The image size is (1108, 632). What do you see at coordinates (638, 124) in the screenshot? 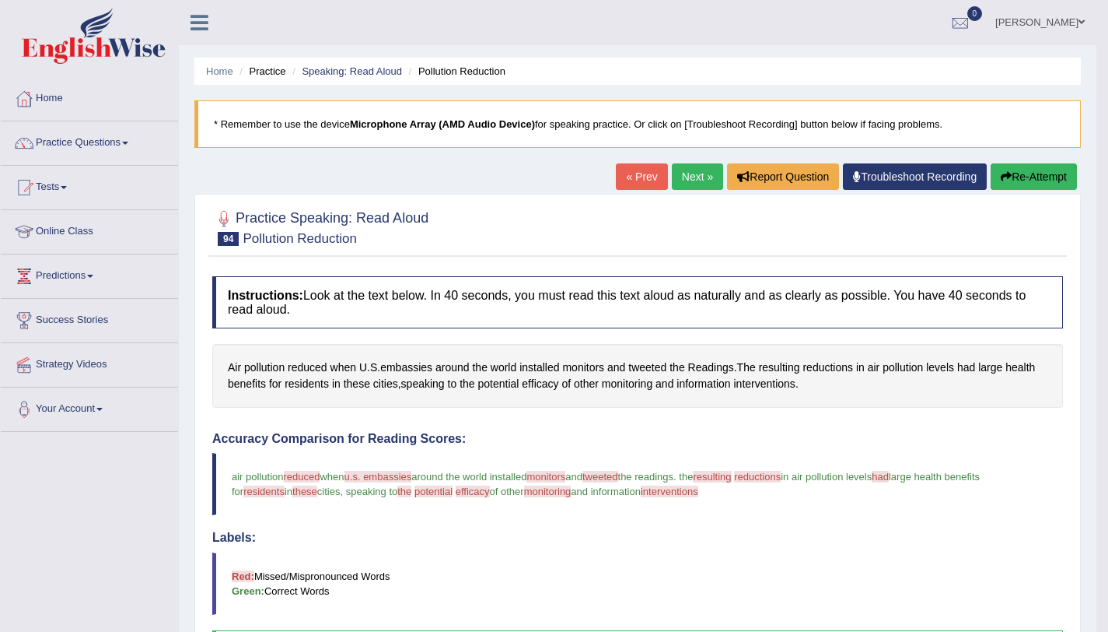
I see `blockquote: * Remember to use the device for speaking practice. Or click on [Troubleshoot Recording] button b...` at bounding box center [638, 124].